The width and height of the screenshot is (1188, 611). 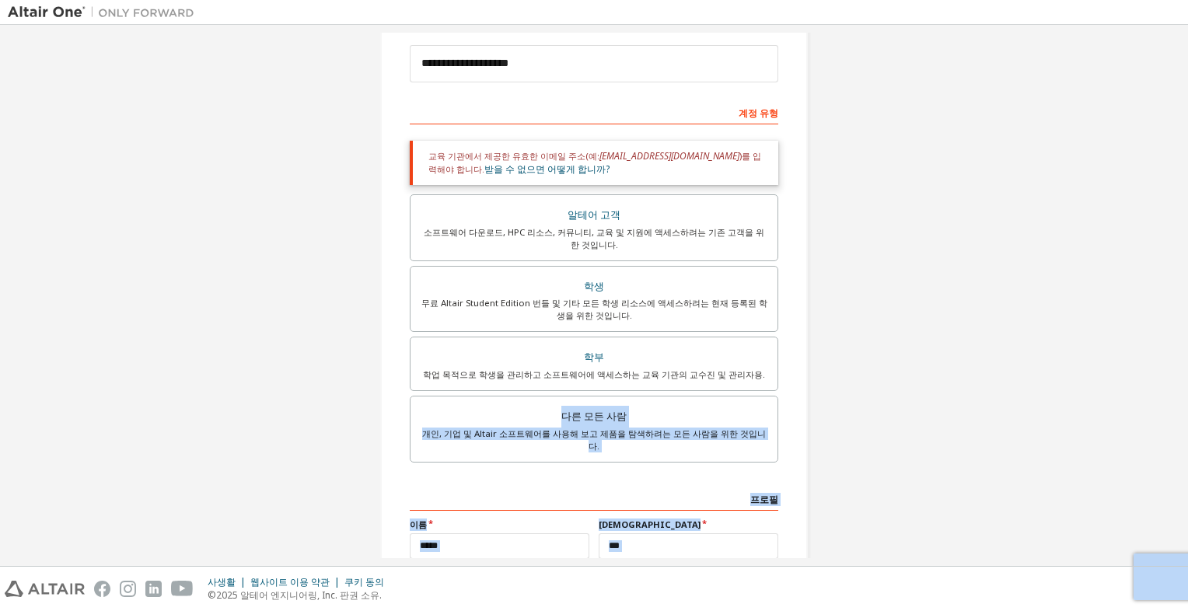 I want to click on div: 프로필, so click(x=594, y=498).